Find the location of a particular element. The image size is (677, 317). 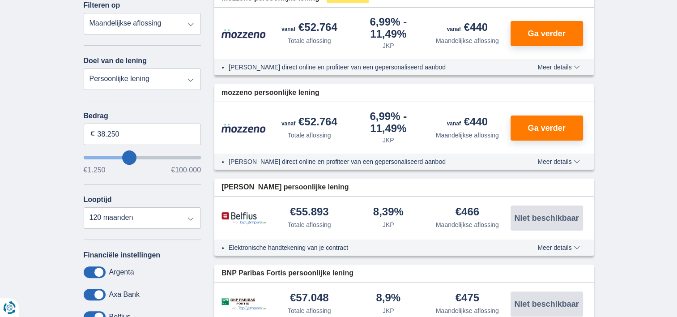

span: €1.250 is located at coordinates (94, 170).